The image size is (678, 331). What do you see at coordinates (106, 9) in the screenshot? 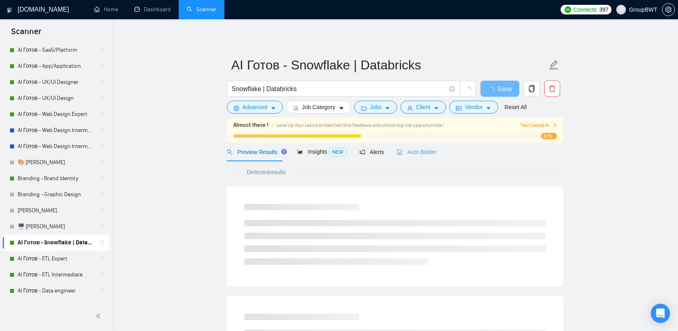
I see `a: homeHome` at bounding box center [106, 9].